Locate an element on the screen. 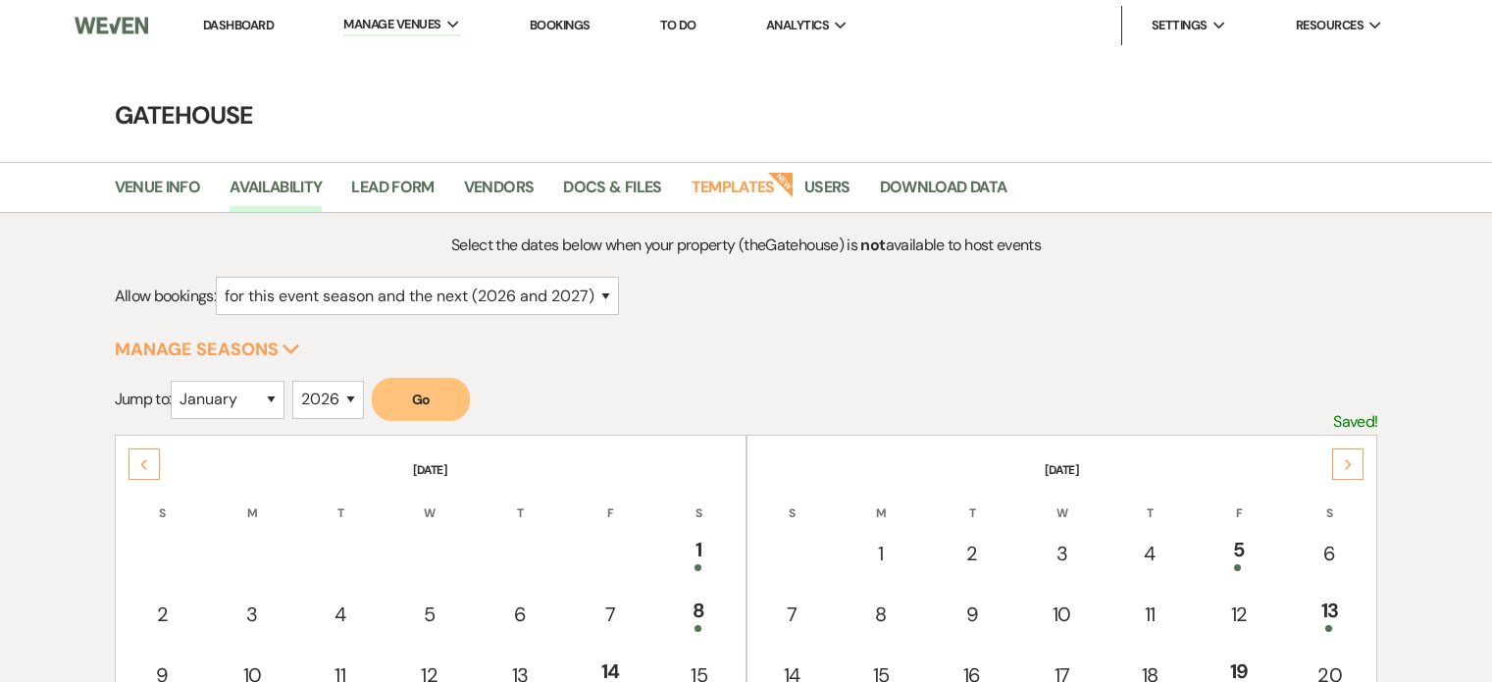 This screenshot has width=1492, height=682. a: Lead Form is located at coordinates (392, 193).